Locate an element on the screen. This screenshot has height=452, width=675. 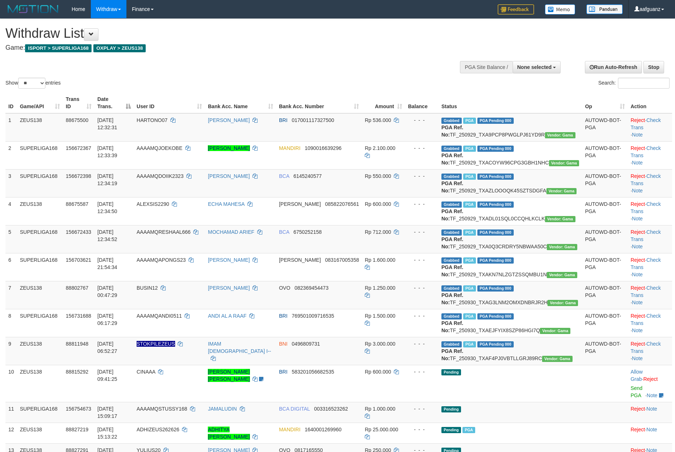
td: 4 is located at coordinates (11, 211).